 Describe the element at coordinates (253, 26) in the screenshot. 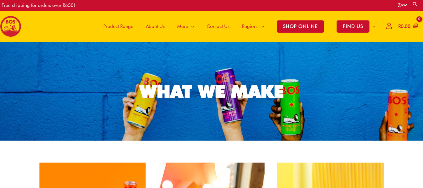

I see `a: Regions` at that location.